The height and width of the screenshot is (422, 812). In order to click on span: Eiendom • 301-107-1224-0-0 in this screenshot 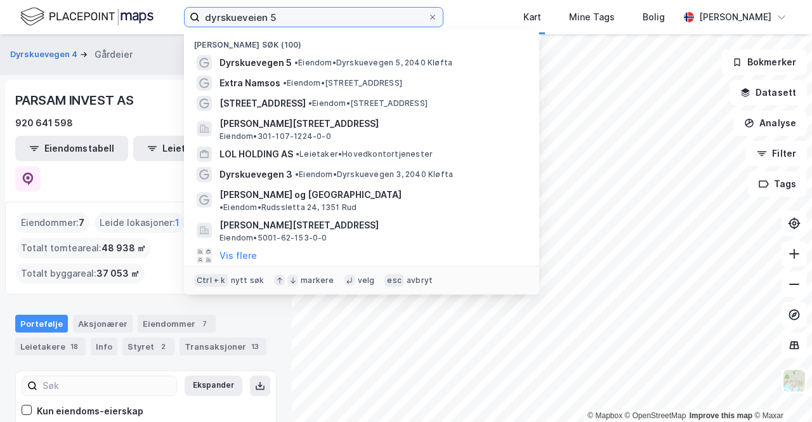, I will do `click(275, 136)`.